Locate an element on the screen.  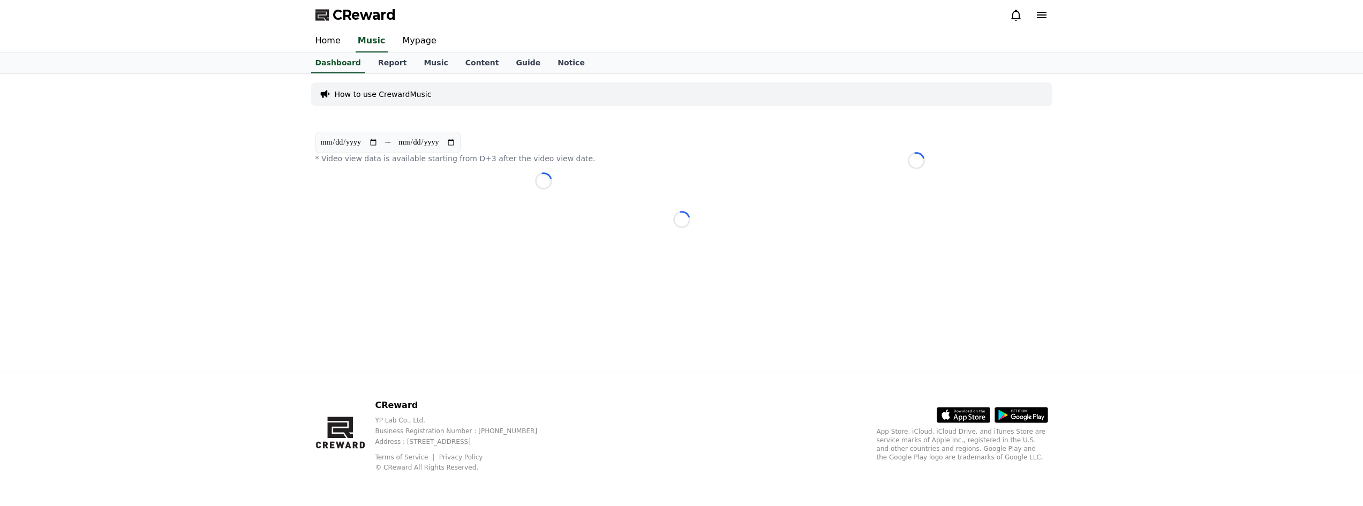
p: CReward is located at coordinates (464, 405).